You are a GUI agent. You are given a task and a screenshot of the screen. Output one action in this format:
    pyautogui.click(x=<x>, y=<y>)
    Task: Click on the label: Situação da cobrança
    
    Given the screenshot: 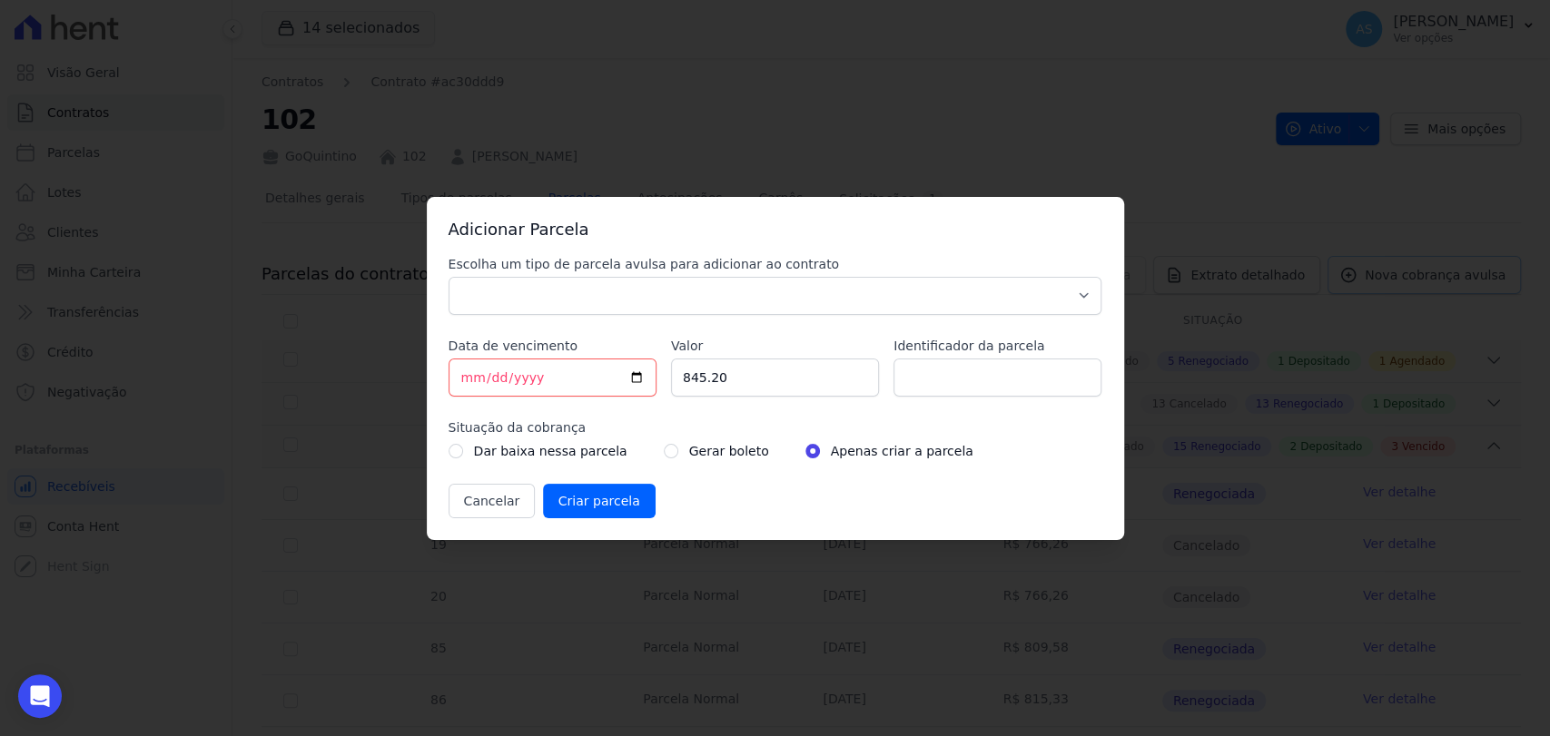 What is the action you would take?
    pyautogui.click(x=775, y=428)
    